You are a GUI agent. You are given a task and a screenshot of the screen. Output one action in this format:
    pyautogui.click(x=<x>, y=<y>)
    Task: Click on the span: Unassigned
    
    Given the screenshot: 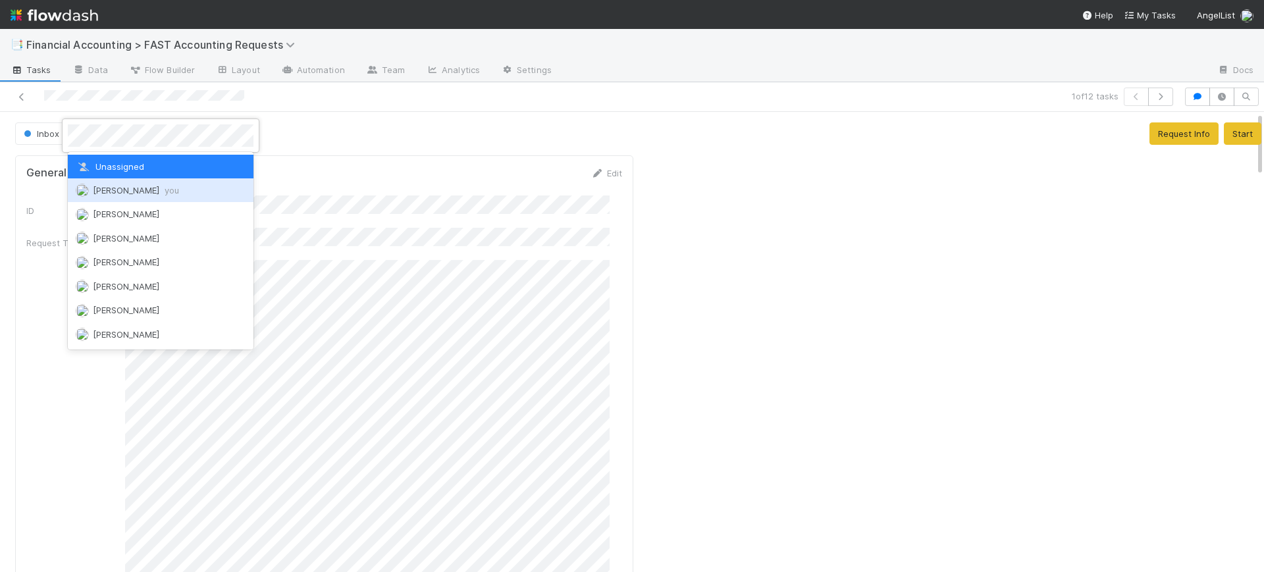 What is the action you would take?
    pyautogui.click(x=110, y=167)
    